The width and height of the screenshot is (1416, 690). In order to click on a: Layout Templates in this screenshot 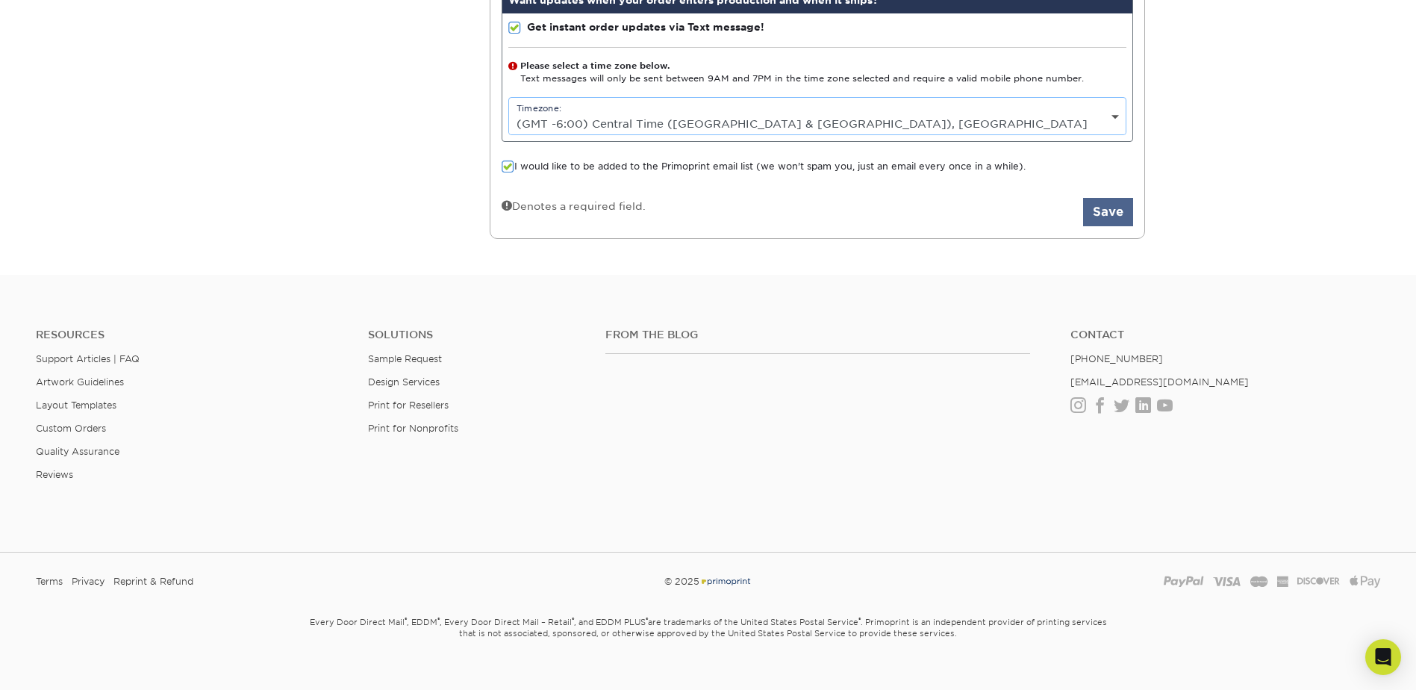, I will do `click(76, 405)`.